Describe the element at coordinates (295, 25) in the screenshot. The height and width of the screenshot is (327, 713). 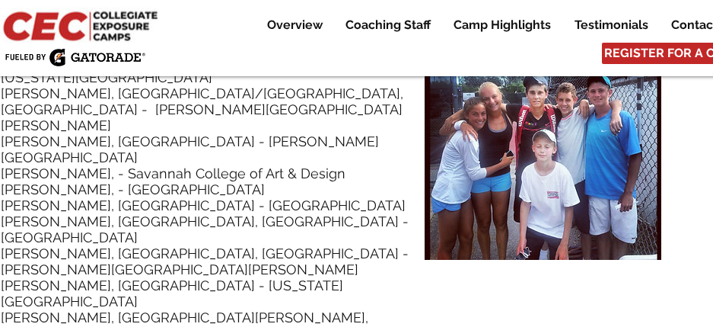
I see `a: Overview` at that location.